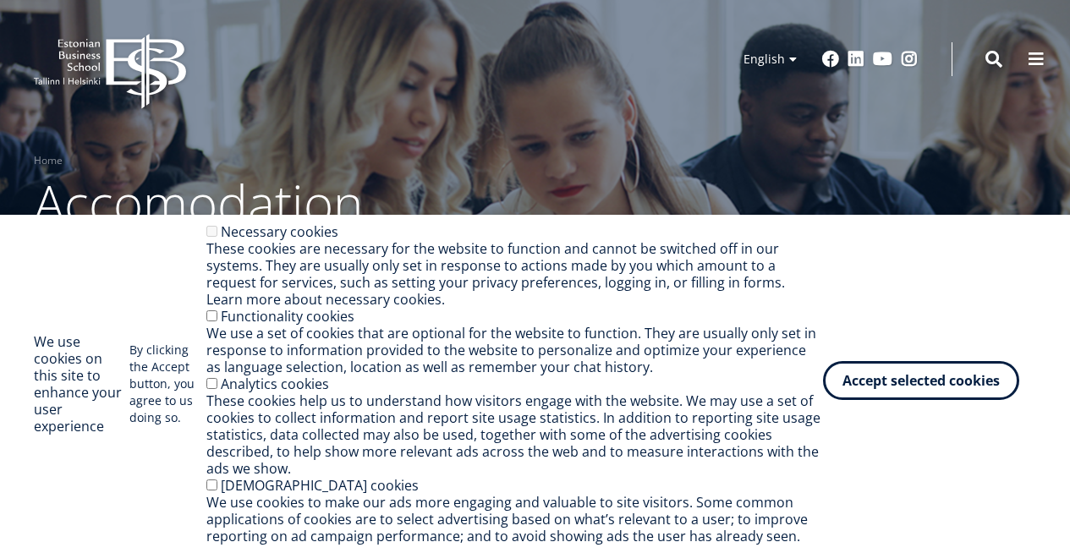 This screenshot has height=553, width=1070. Describe the element at coordinates (198, 203) in the screenshot. I see `span: Accomodation` at that location.